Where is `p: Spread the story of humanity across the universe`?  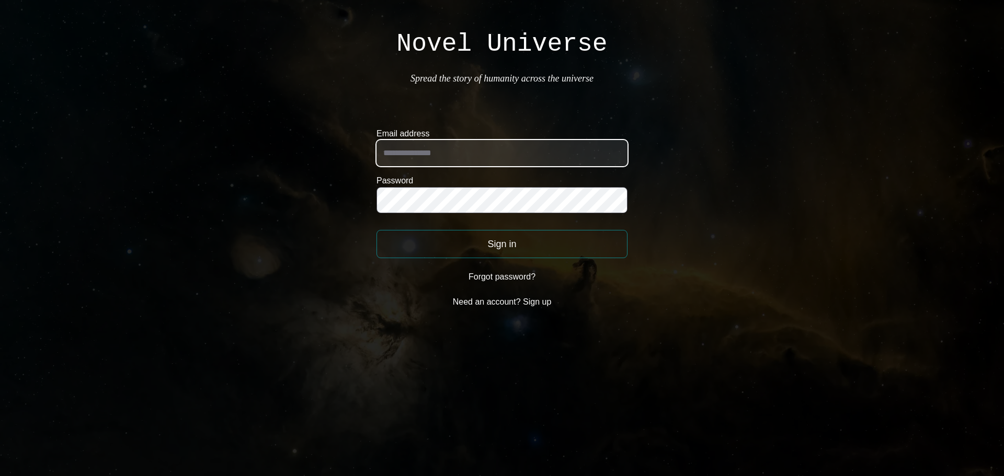
p: Spread the story of humanity across the universe is located at coordinates (502, 78).